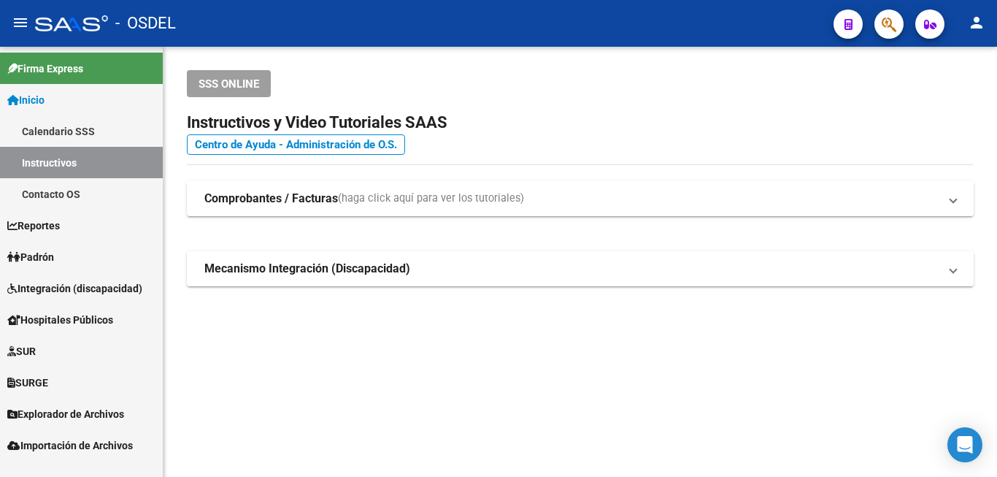 This screenshot has width=997, height=477. What do you see at coordinates (34, 226) in the screenshot?
I see `span: Reportes` at bounding box center [34, 226].